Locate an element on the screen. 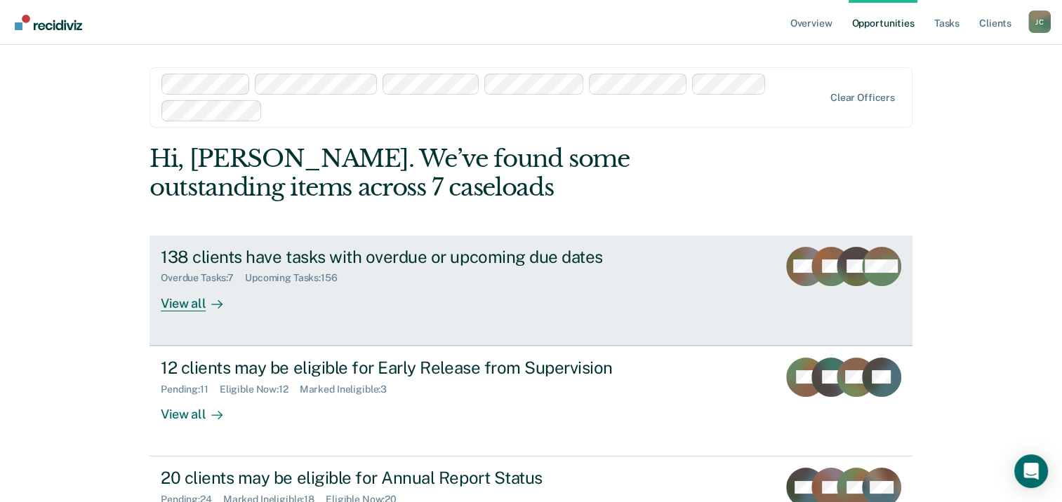 This screenshot has width=1062, height=502. div: Marked Ineligible : 3 is located at coordinates (349, 389).